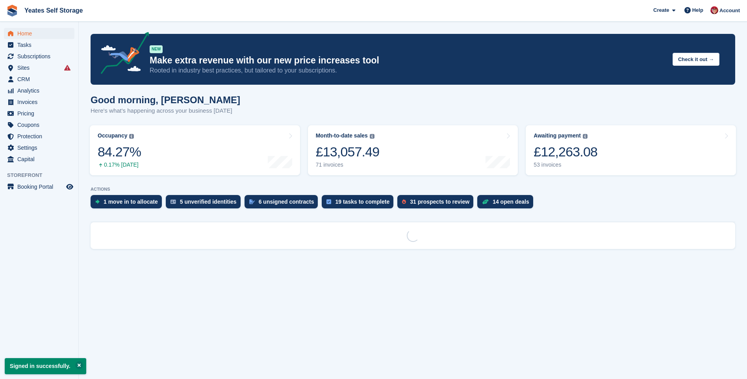 This screenshot has width=747, height=379. Describe the element at coordinates (329, 202) in the screenshot. I see `img: task-75834270c22a3079a89374b754ae025e5fb1db73e45f91037f5363f120a921f8.svg` at that location.